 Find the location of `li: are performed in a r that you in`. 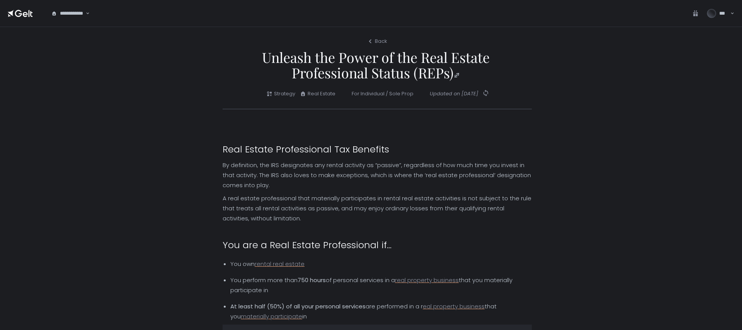

li: are performed in a r that you in is located at coordinates (381, 312).